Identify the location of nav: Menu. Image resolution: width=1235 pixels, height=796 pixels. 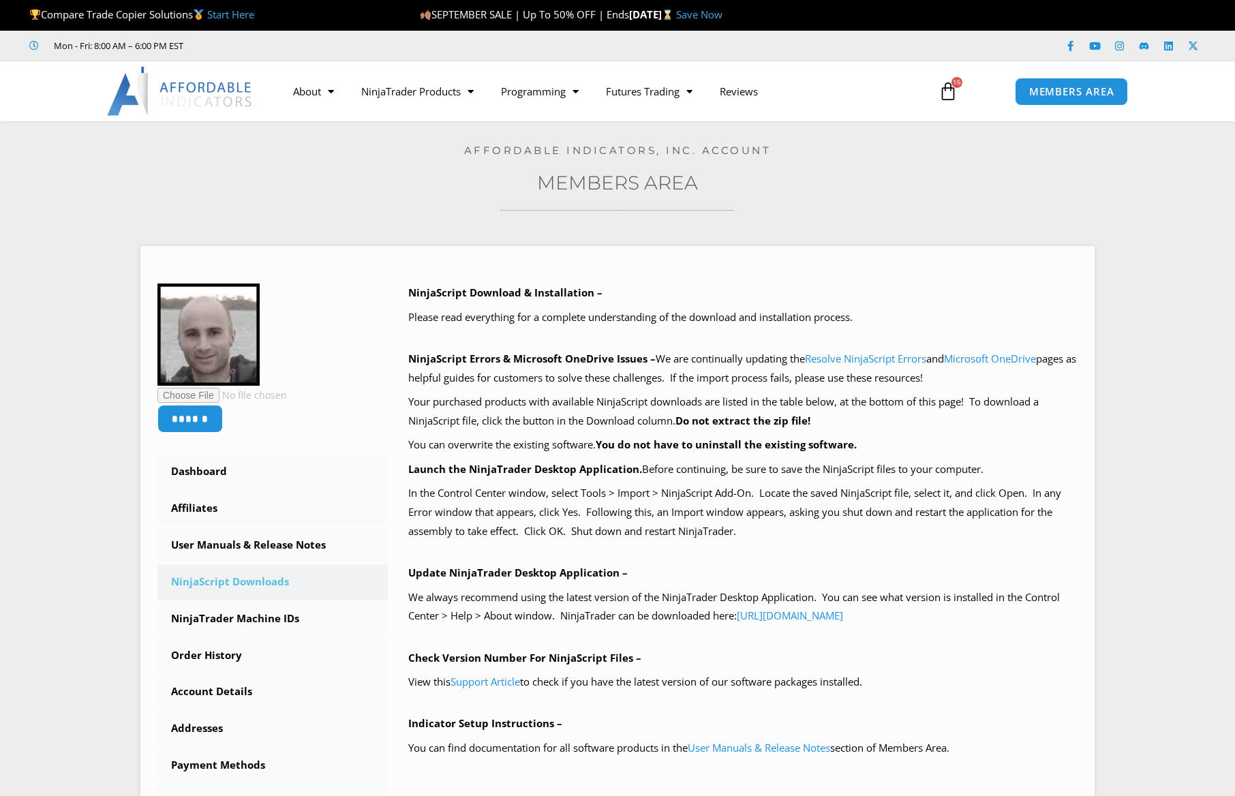
(601, 91).